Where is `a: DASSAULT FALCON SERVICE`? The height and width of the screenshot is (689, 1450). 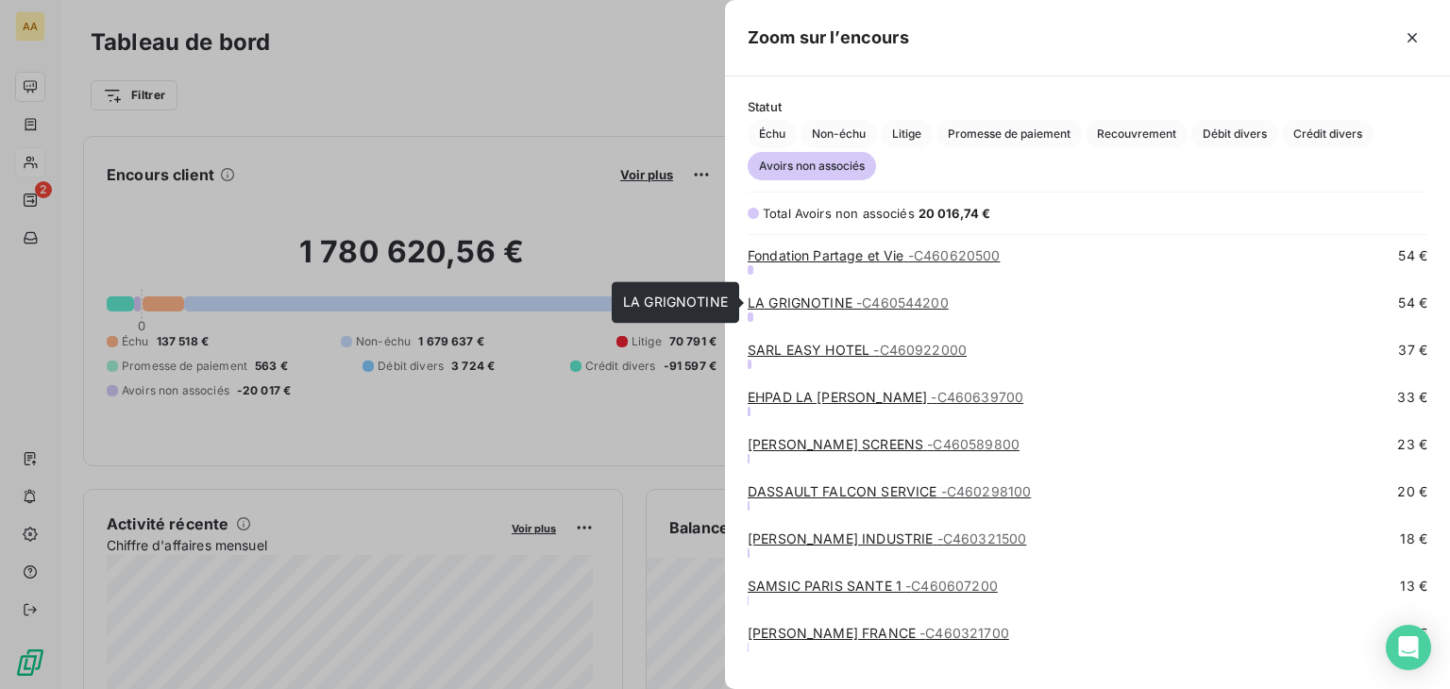
a: DASSAULT FALCON SERVICE is located at coordinates (889, 491).